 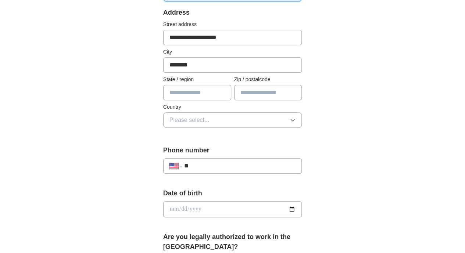 I want to click on label: Zip / postalcode, so click(x=268, y=79).